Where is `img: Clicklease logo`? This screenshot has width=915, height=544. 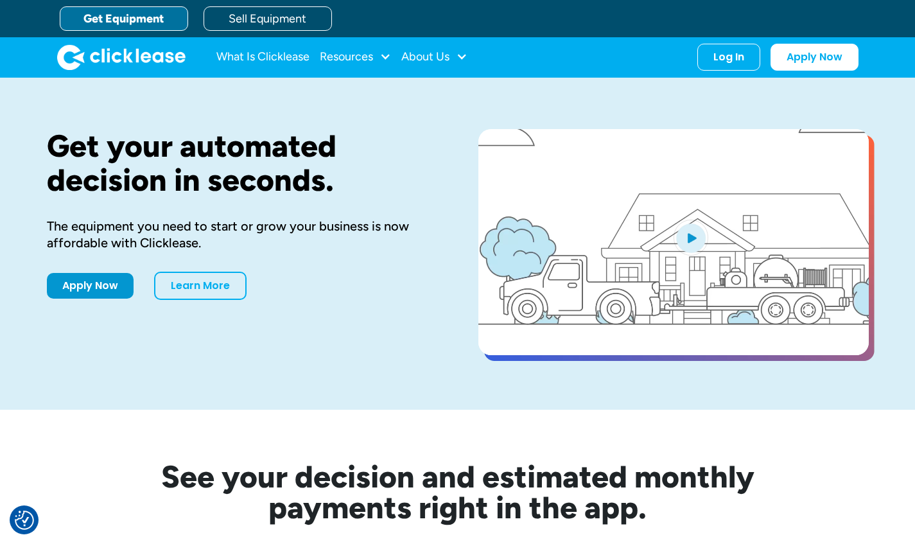 img: Clicklease logo is located at coordinates (121, 57).